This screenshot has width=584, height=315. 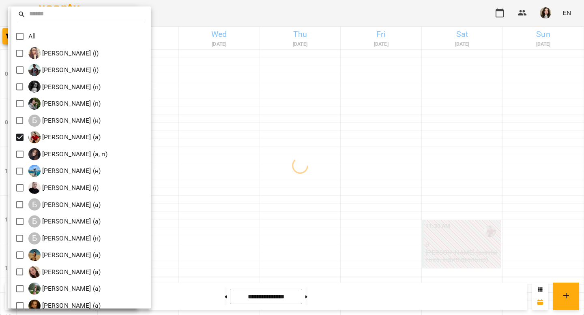 I want to click on div: Бабійчук Володимир Дмитрович (п), so click(x=64, y=104).